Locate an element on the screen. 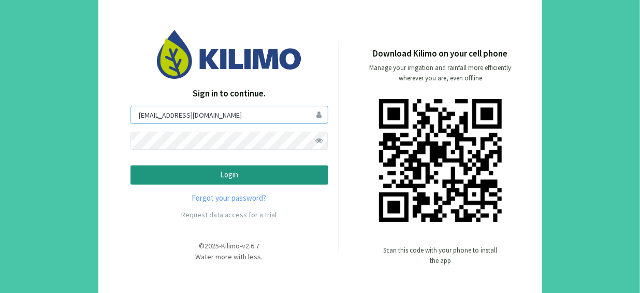 This screenshot has height=293, width=640. span: v2.6.7 is located at coordinates (251, 246).